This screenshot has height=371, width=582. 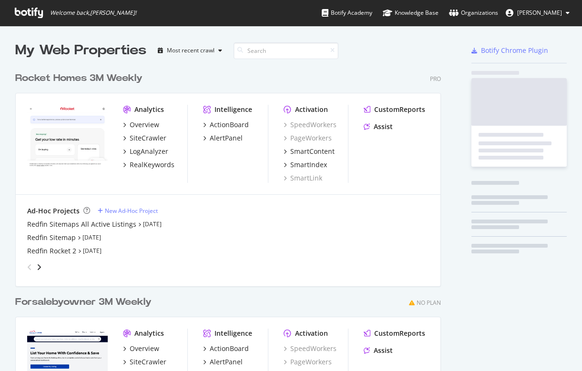 I want to click on div: Botify Chrome Plugin, so click(x=514, y=50).